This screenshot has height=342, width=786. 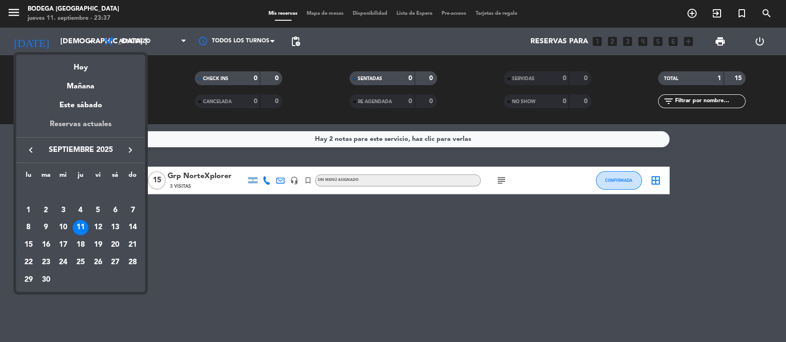 I want to click on div: 14, so click(x=133, y=228).